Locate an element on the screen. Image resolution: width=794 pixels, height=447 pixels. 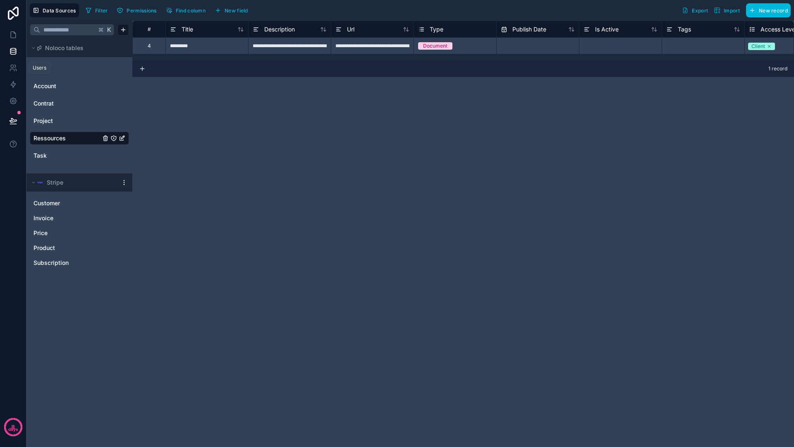
a: Invoice is located at coordinates (71, 218).